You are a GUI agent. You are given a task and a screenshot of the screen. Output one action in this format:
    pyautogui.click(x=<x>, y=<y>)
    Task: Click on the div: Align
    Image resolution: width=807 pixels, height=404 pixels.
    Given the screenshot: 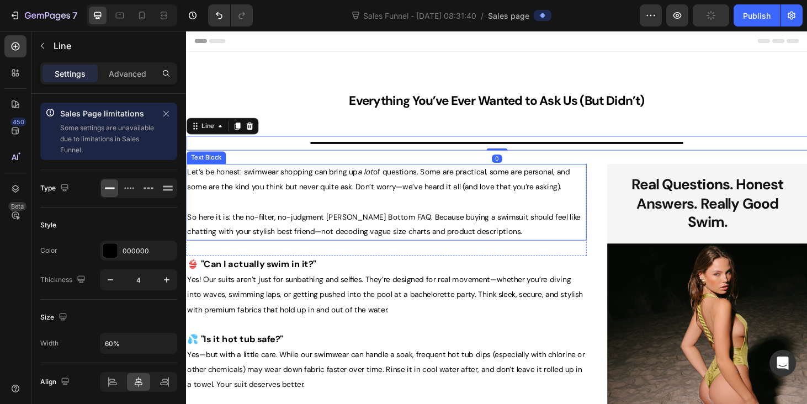 What is the action you would take?
    pyautogui.click(x=56, y=382)
    